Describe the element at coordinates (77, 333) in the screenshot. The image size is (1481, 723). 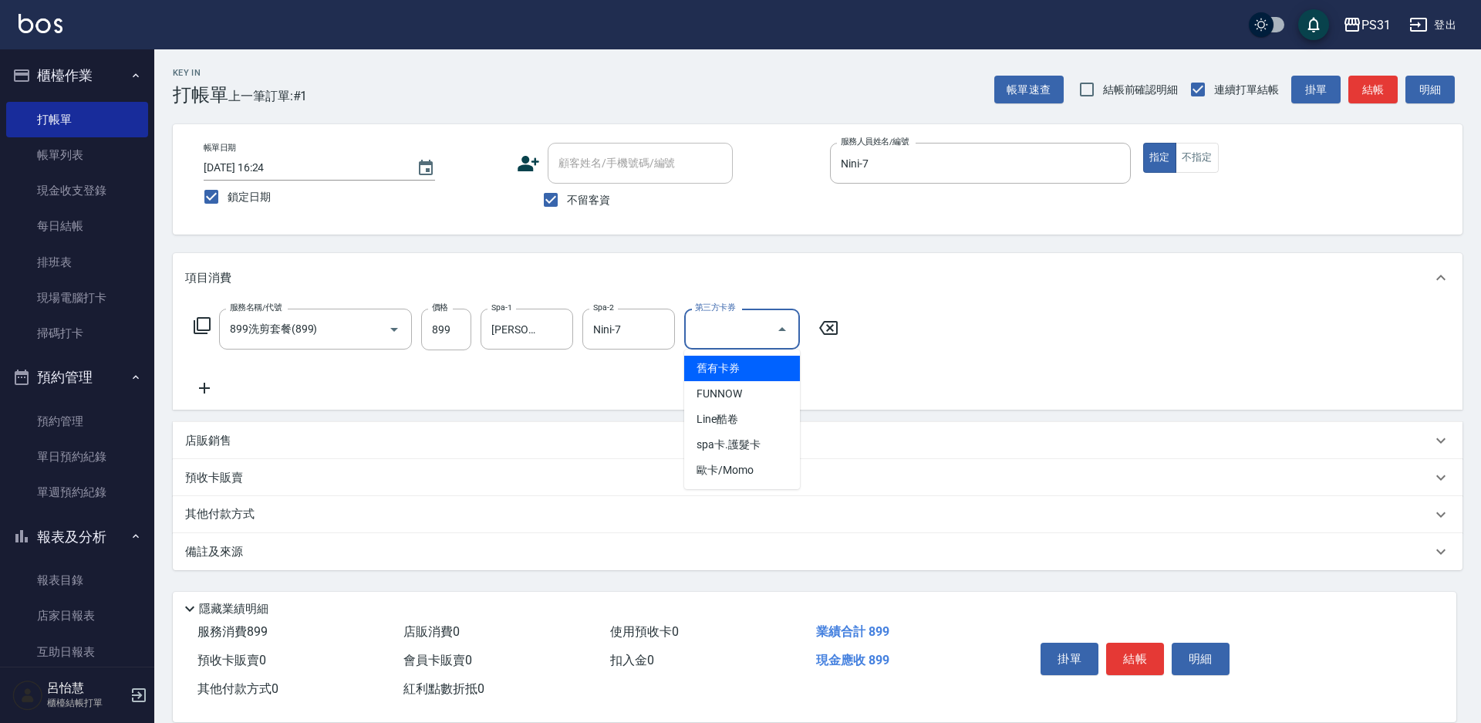
I see `a: 掃碼打卡` at that location.